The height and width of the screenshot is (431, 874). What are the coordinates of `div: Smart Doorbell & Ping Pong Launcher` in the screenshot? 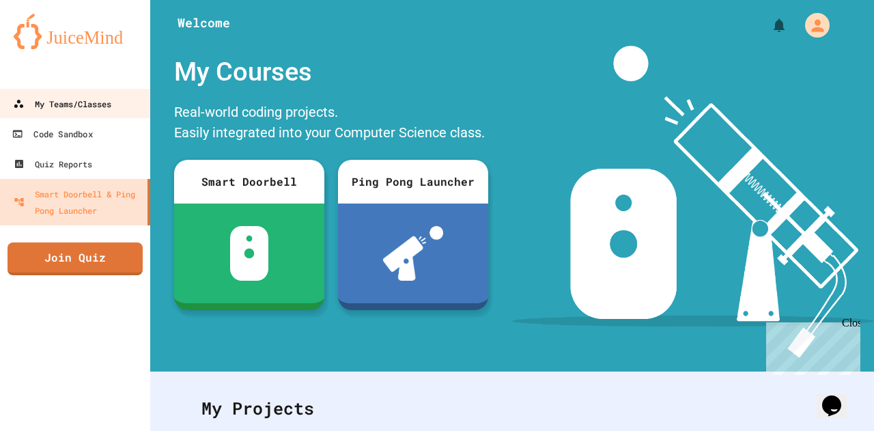 It's located at (78, 202).